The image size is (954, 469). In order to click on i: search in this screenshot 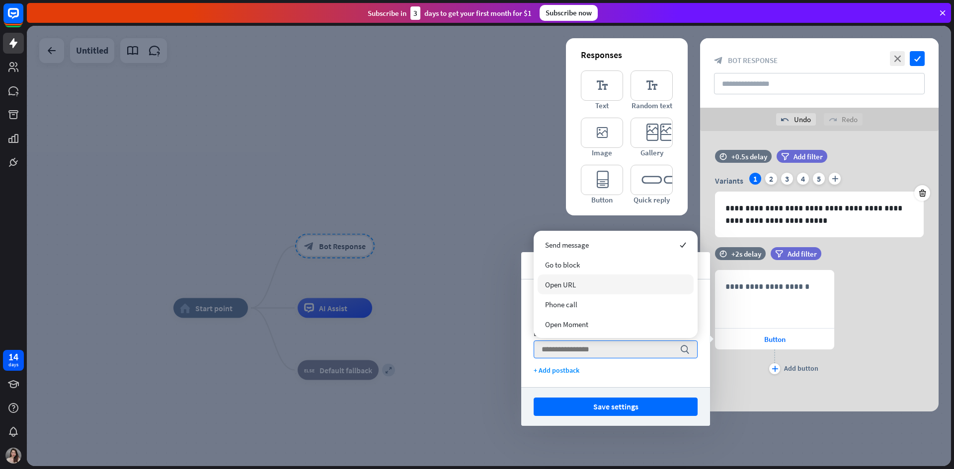, I will do `click(685, 350)`.